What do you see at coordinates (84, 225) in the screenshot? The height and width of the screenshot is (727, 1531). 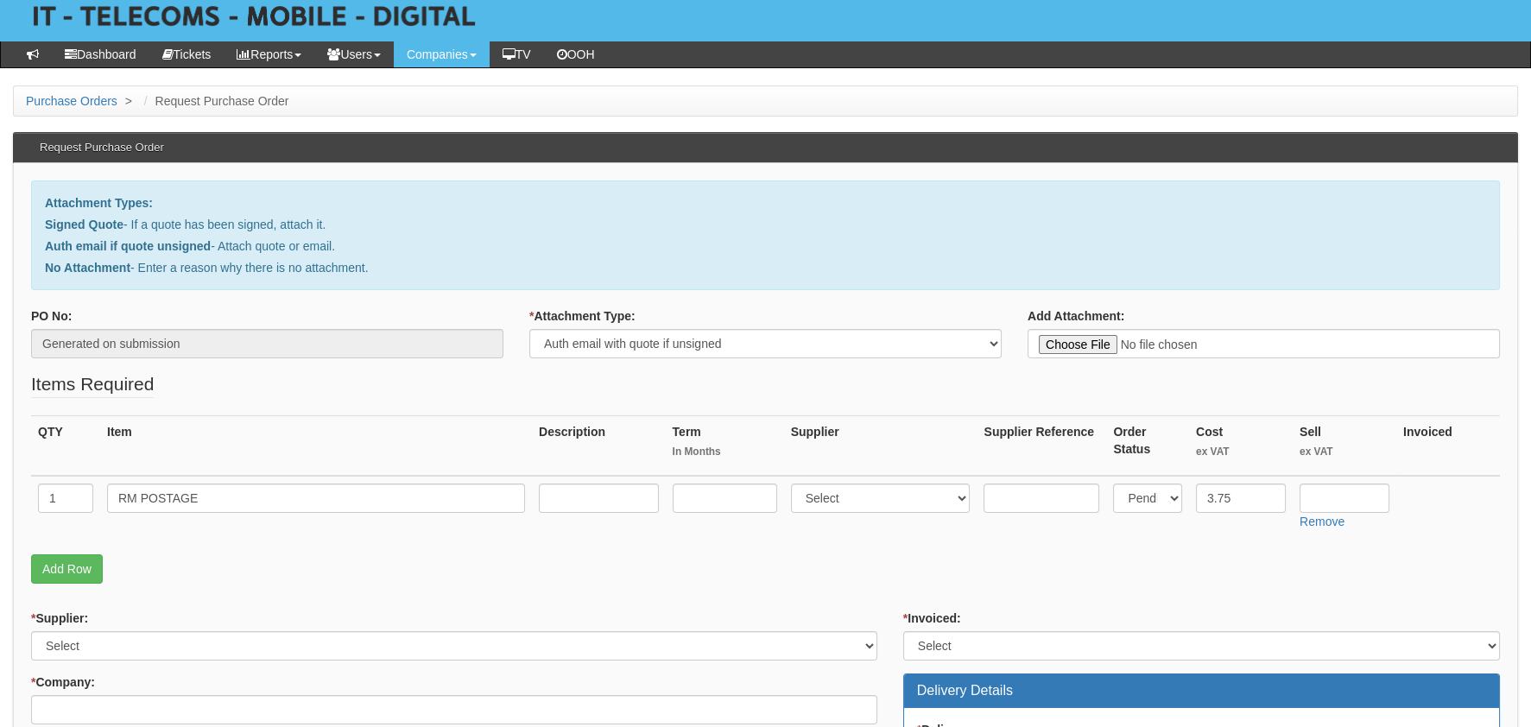 I see `b: Signed Quote` at bounding box center [84, 225].